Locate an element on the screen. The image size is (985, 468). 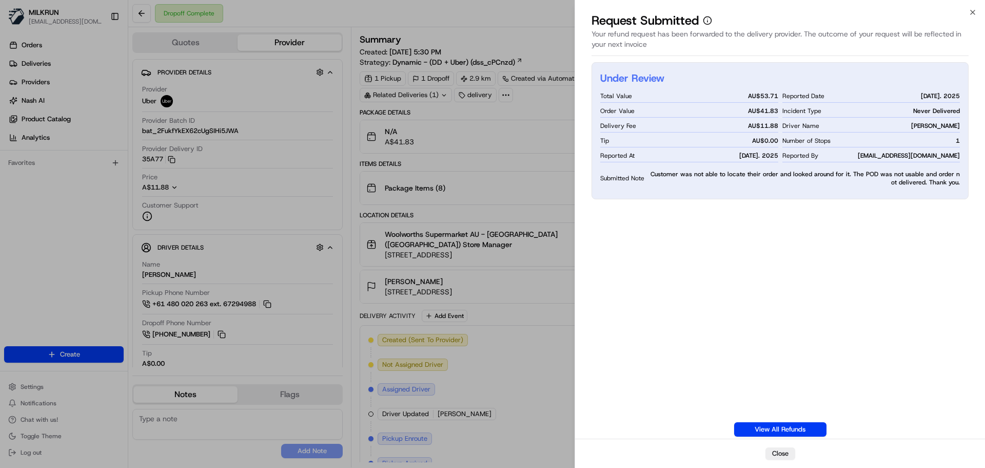
button: Close is located at coordinates (781, 453).